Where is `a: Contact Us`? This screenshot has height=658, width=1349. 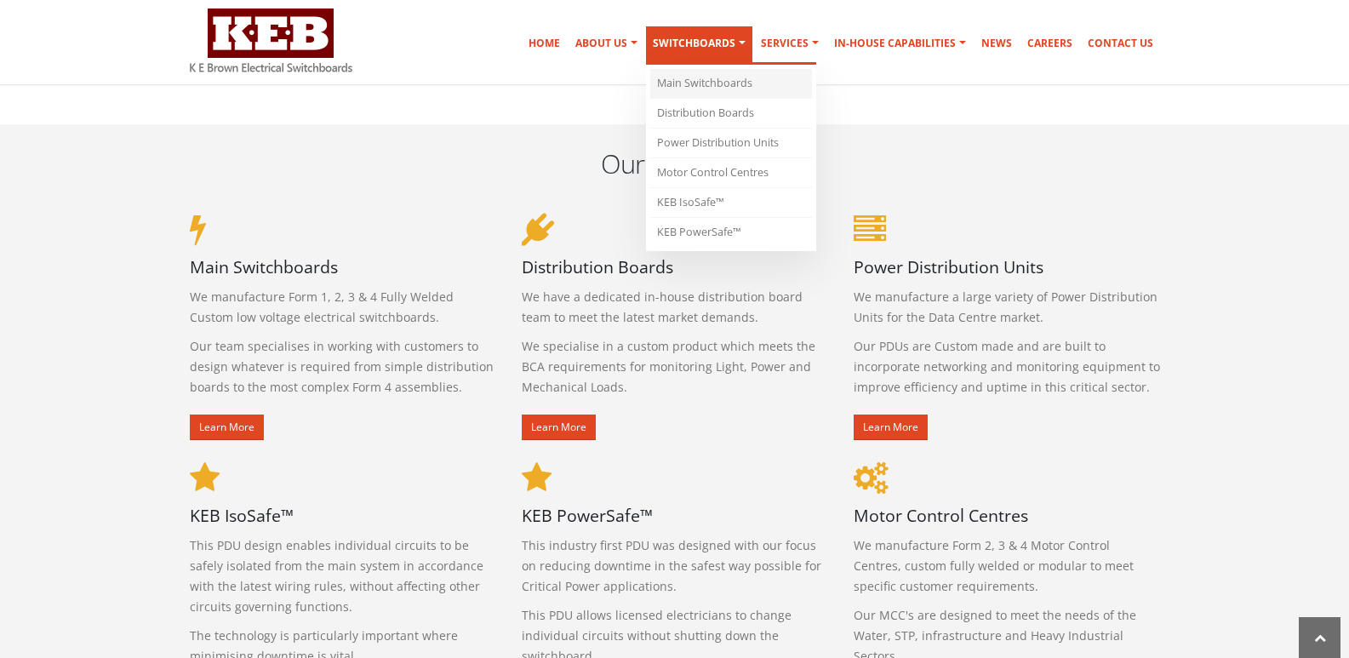 a: Contact Us is located at coordinates (1120, 43).